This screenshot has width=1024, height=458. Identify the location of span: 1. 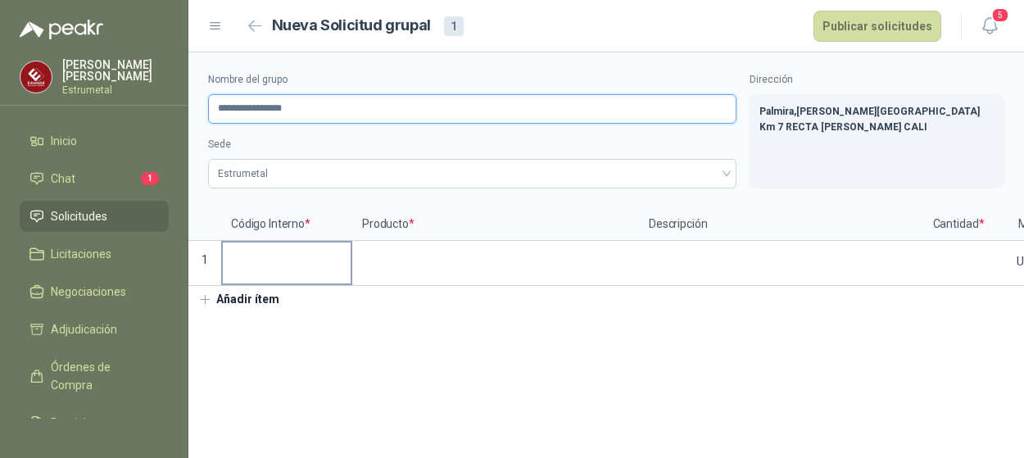
(150, 179).